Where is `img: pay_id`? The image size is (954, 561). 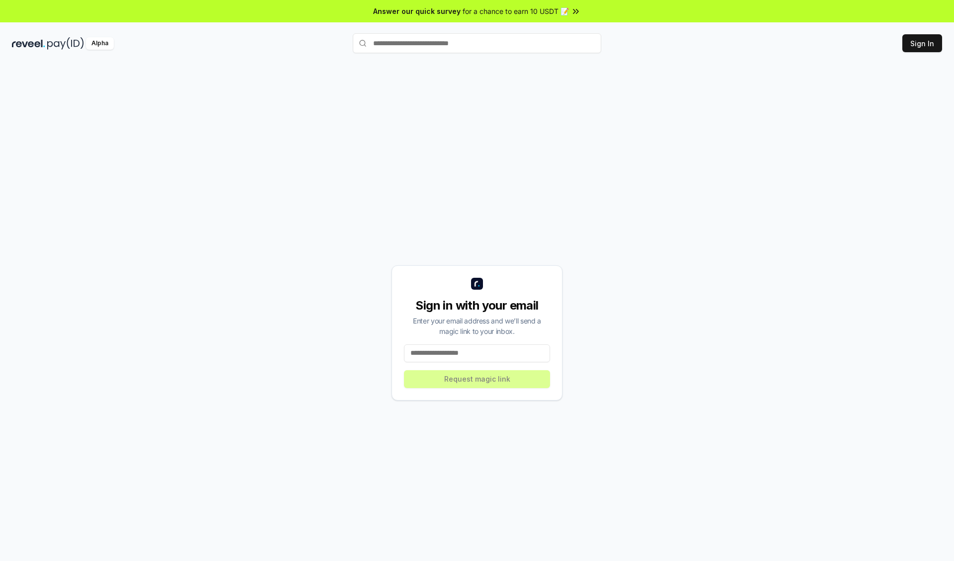 img: pay_id is located at coordinates (66, 43).